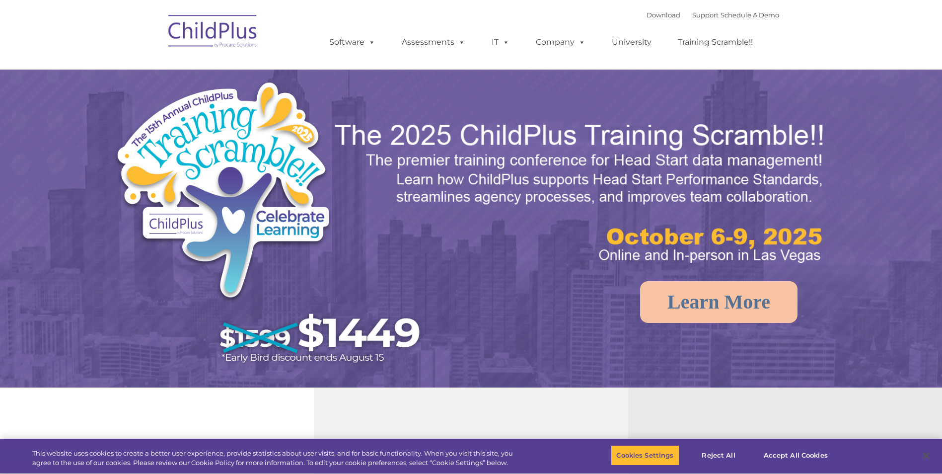 The image size is (942, 474). I want to click on a: Support, so click(705, 15).